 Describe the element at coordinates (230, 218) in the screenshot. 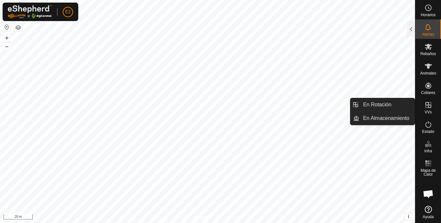

I see `a: Contáctenos` at that location.